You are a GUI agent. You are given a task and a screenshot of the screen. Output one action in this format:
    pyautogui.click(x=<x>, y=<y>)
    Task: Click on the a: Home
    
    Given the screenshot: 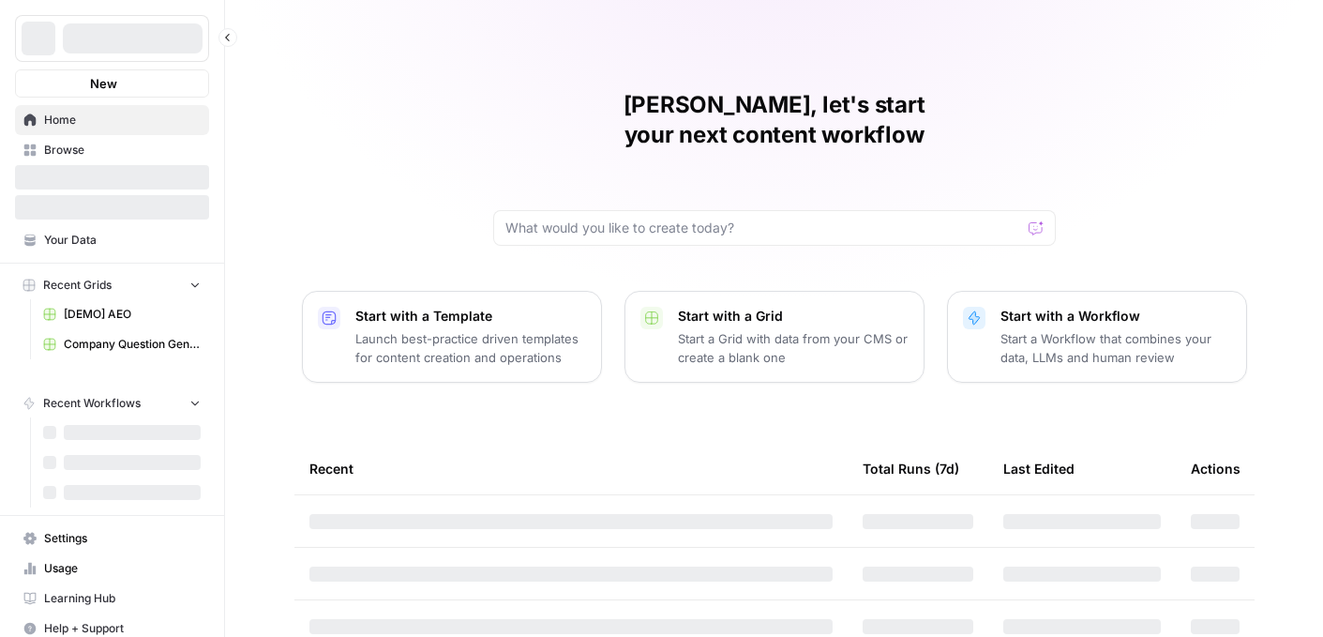 What is the action you would take?
    pyautogui.click(x=112, y=120)
    